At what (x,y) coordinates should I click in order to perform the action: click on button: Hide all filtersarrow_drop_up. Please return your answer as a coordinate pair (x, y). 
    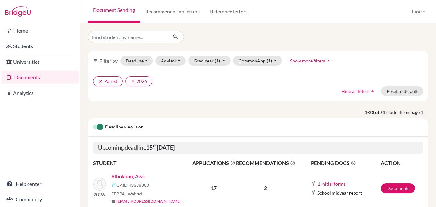
    Looking at the image, I should click on (358, 91).